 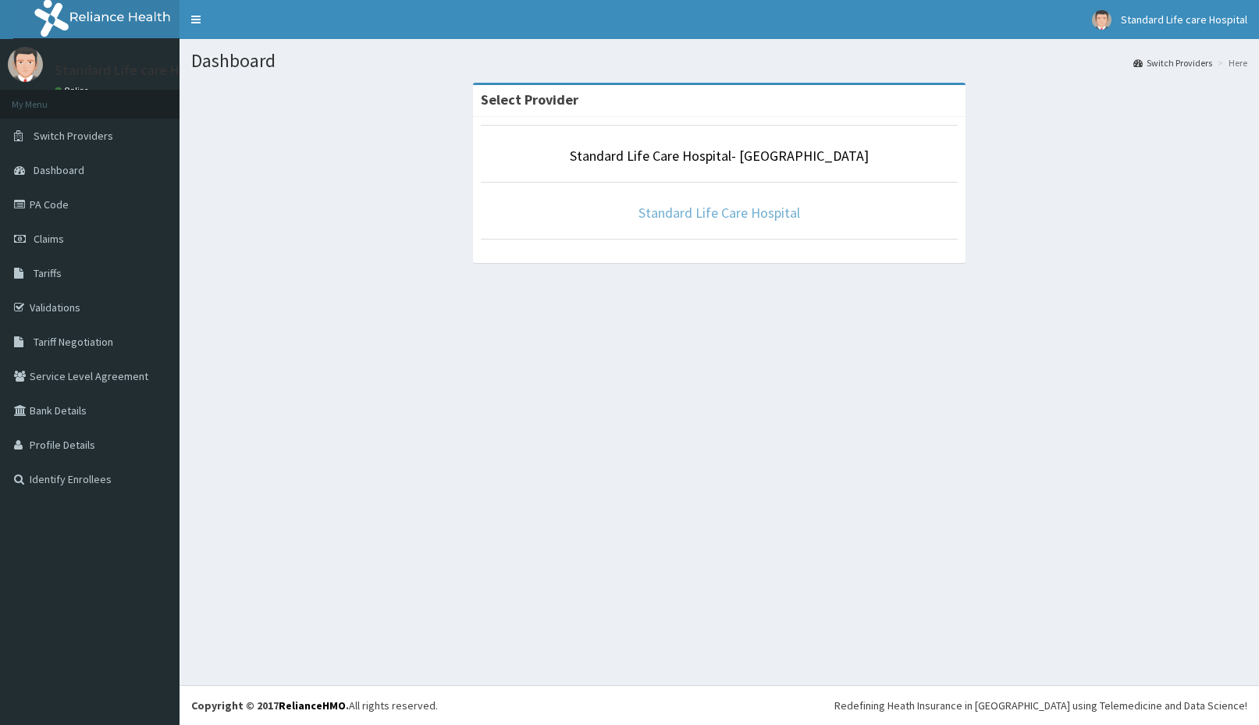 I want to click on span: Claims, so click(x=48, y=239).